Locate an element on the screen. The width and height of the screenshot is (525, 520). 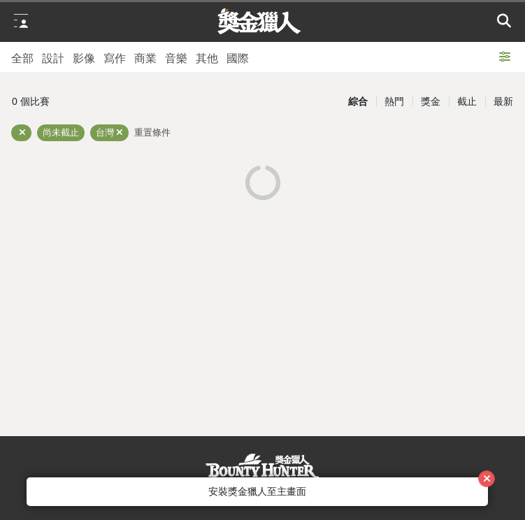
a: 全部 is located at coordinates (22, 57).